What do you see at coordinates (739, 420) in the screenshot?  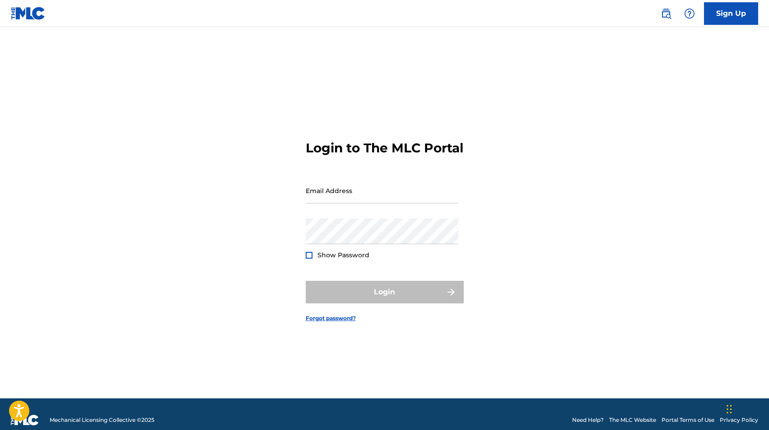 I see `a: Privacy Policy` at bounding box center [739, 420].